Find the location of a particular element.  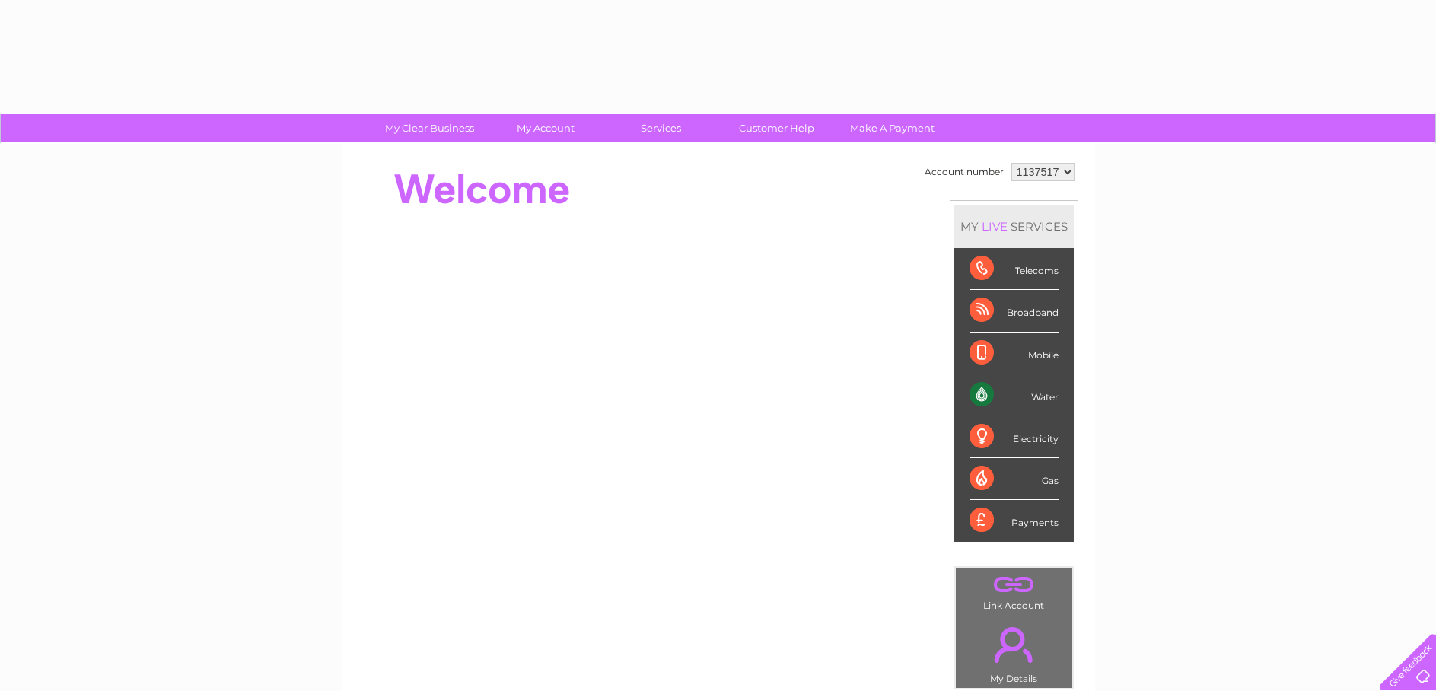

div: Telecoms is located at coordinates (1014, 269).